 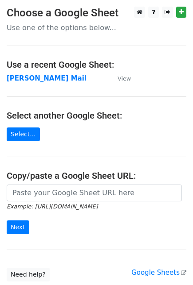 What do you see at coordinates (18, 227) in the screenshot?
I see `input: Next` at bounding box center [18, 227].